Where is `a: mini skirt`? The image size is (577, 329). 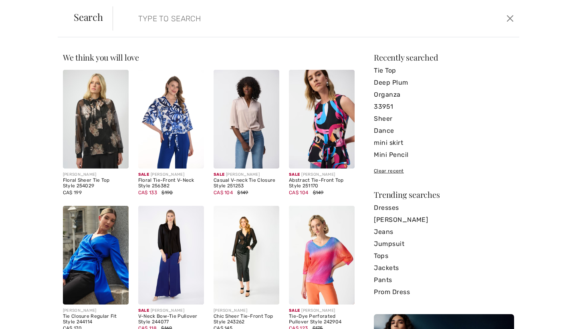 a: mini skirt is located at coordinates (444, 143).